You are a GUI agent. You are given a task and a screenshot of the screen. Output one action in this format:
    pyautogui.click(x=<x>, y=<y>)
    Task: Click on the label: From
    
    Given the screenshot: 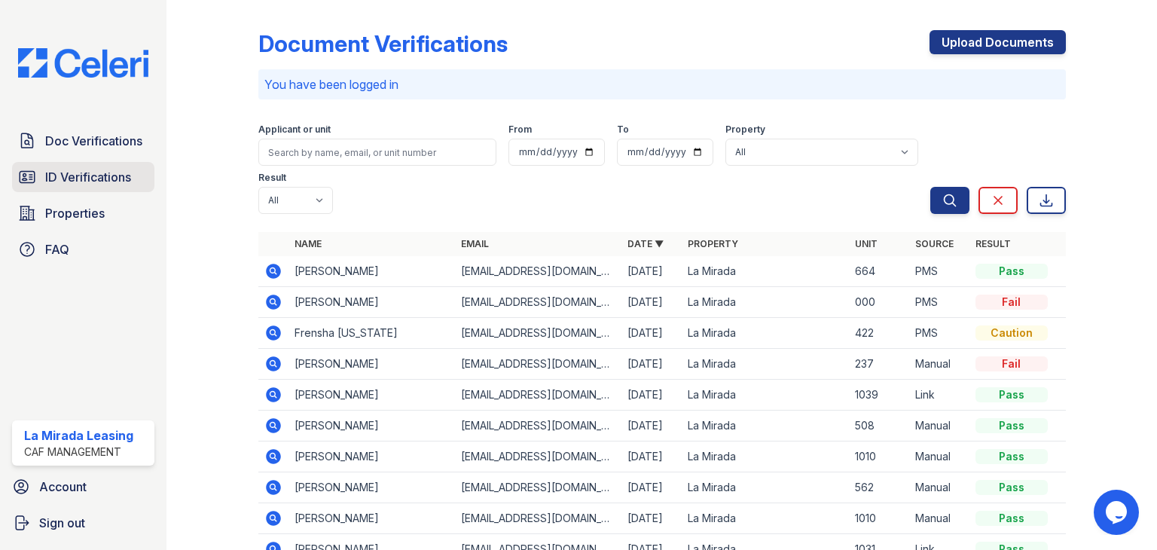 What is the action you would take?
    pyautogui.click(x=520, y=130)
    